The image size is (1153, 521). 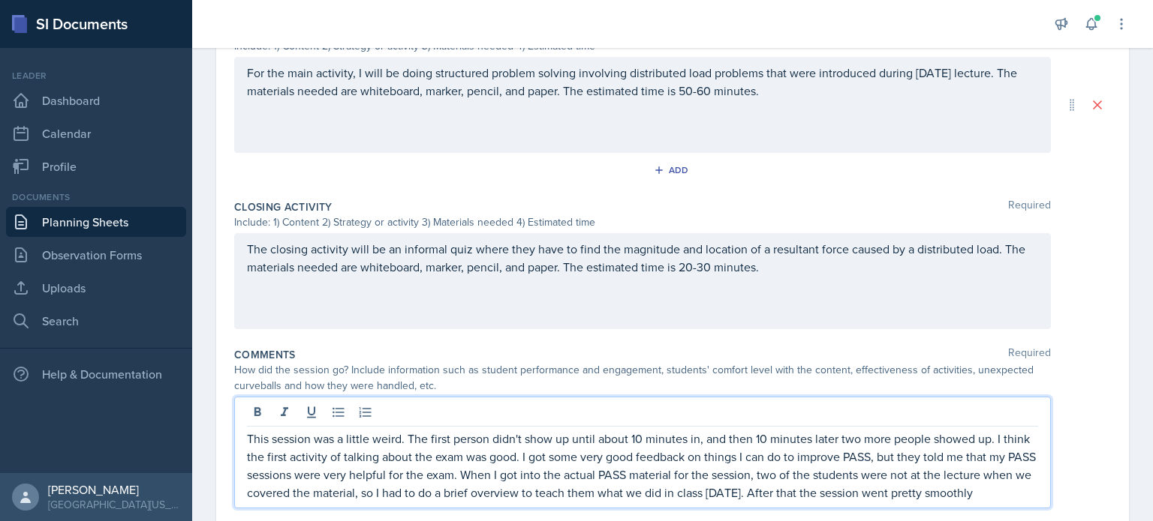 What do you see at coordinates (642, 378) in the screenshot?
I see `div: How did the session go? Include information such as student performance and engagement, students'...` at bounding box center [642, 378].